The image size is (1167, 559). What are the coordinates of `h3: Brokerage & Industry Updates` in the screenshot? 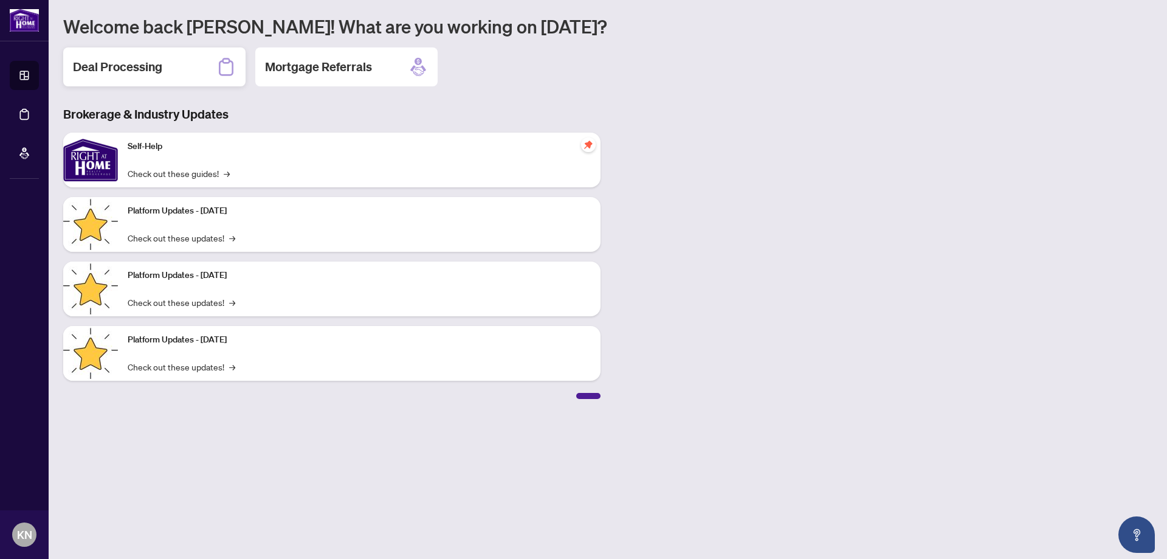 It's located at (332, 114).